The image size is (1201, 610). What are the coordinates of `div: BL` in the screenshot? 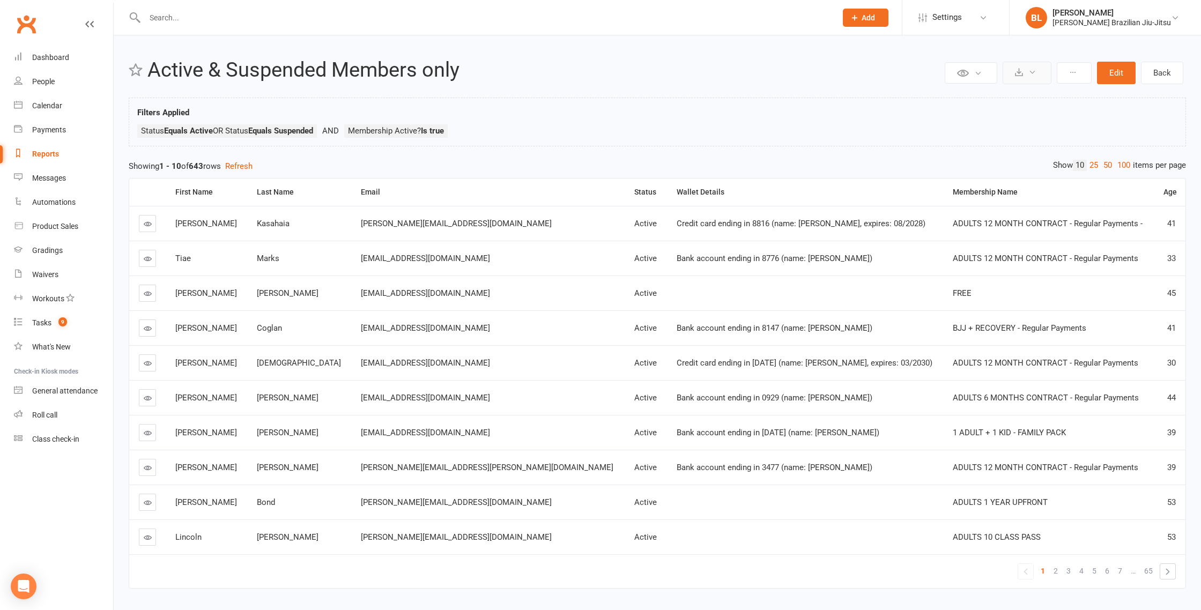 It's located at (1036, 18).